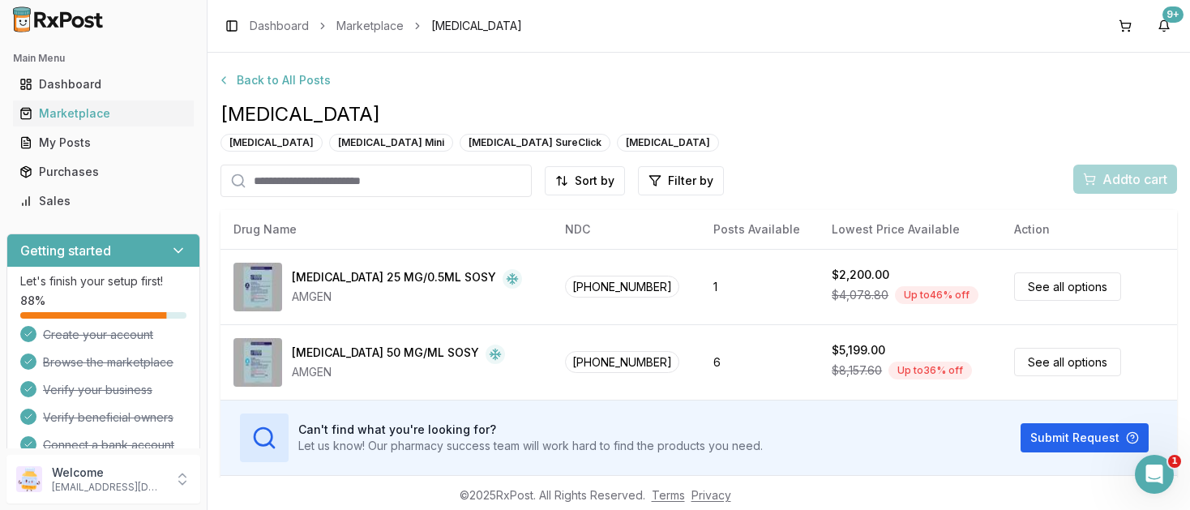  I want to click on span: Sort by, so click(594, 181).